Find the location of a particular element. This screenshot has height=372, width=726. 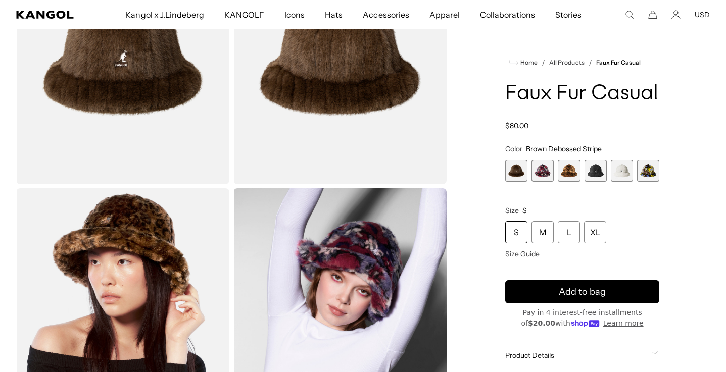

button: Add to bag is located at coordinates (582, 292).